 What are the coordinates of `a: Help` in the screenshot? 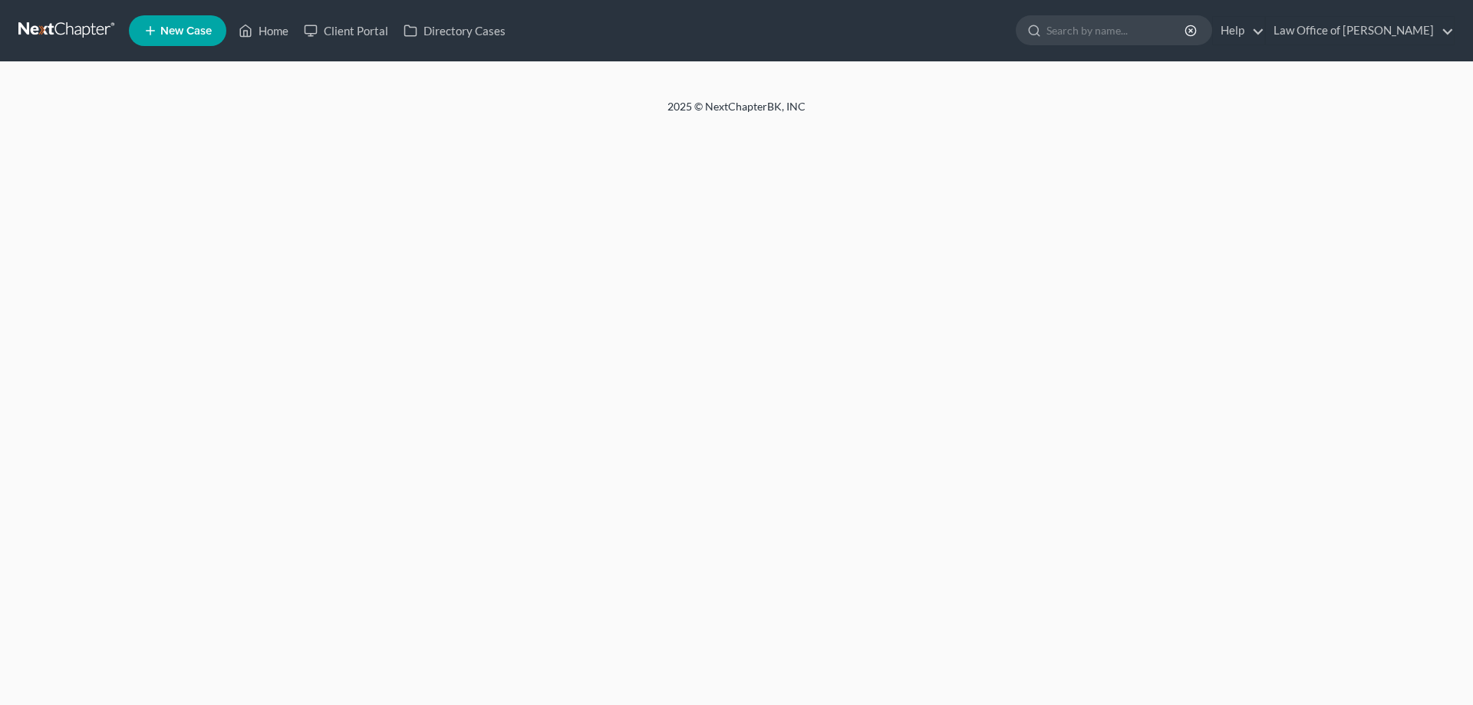 It's located at (1238, 31).